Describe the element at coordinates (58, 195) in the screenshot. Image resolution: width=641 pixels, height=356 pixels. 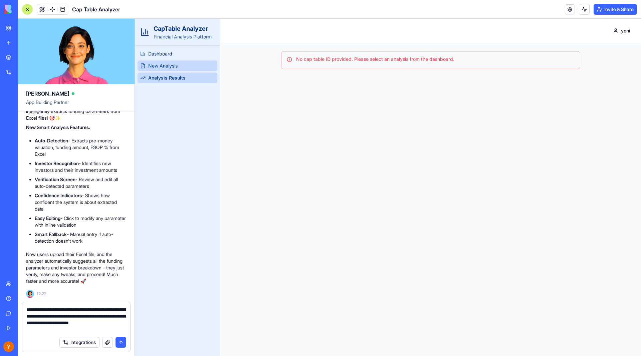
I see `strong: Confidence Indicators` at that location.